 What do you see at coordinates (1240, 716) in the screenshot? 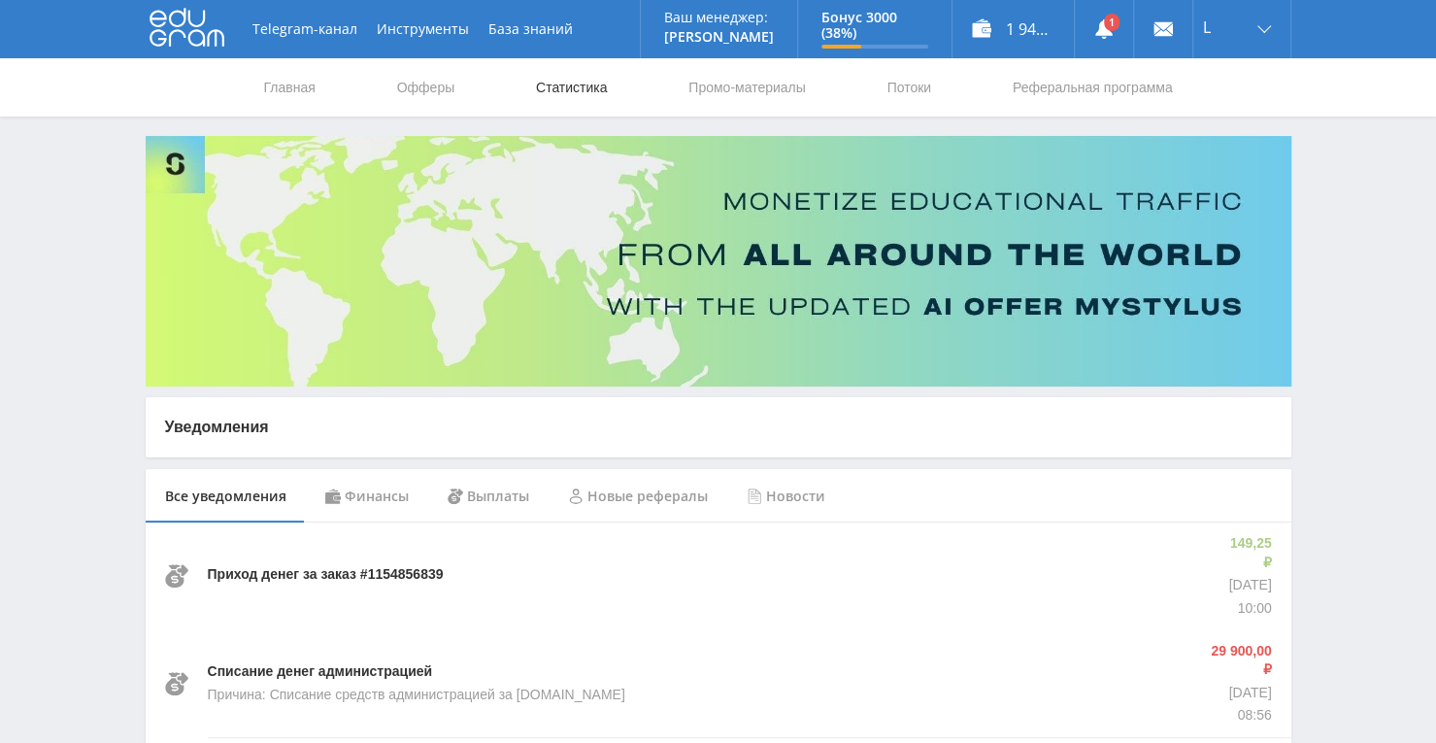
I see `p: 08:56` at bounding box center [1240, 716].